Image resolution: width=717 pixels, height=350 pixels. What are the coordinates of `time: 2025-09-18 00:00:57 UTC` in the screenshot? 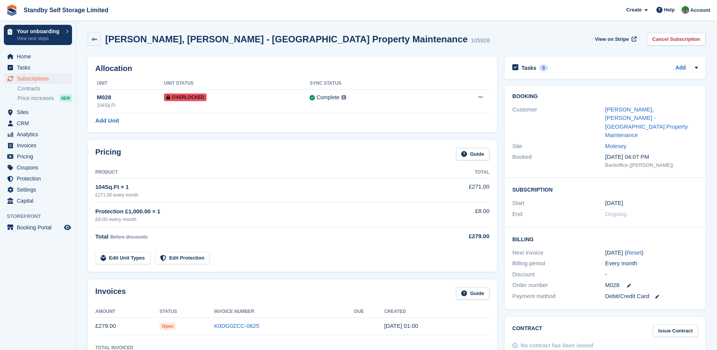 It's located at (401, 325).